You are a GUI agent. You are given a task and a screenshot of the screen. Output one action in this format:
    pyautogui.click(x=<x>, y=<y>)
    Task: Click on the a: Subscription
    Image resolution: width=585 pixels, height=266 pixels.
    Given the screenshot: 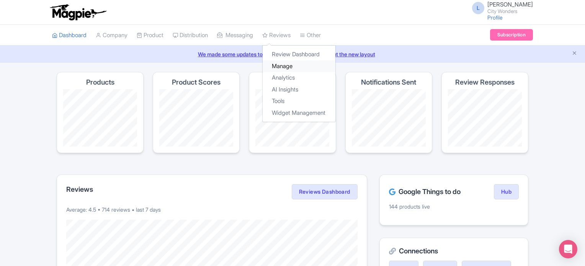 What is the action you would take?
    pyautogui.click(x=512, y=35)
    